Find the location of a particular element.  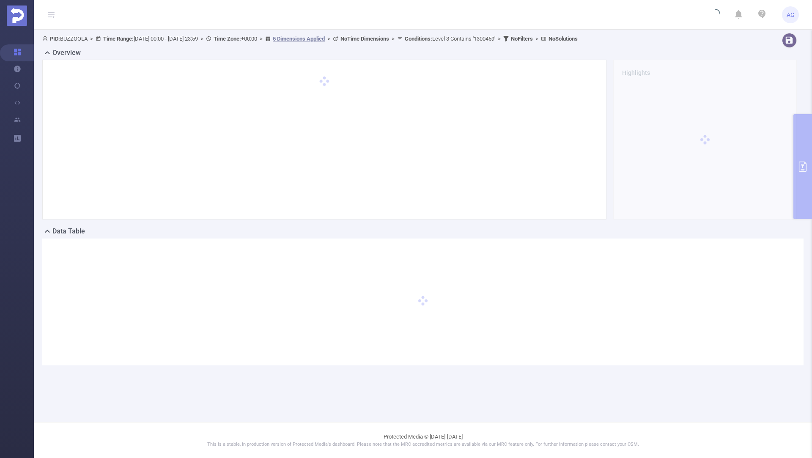

b: PID: is located at coordinates (55, 39).